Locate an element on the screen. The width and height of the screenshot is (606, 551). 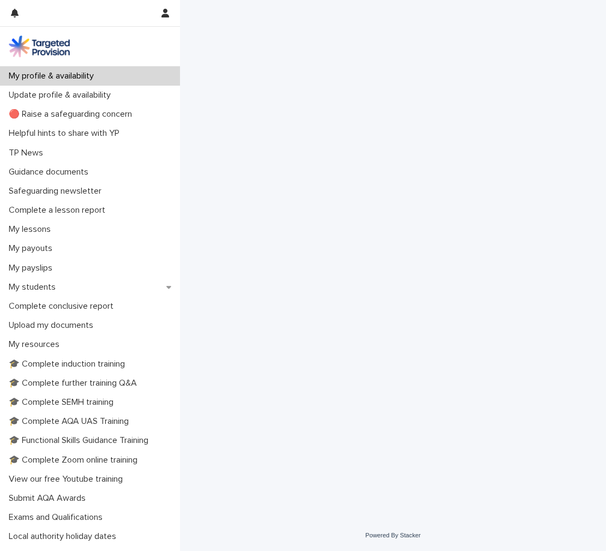
p: My resources is located at coordinates (36, 344).